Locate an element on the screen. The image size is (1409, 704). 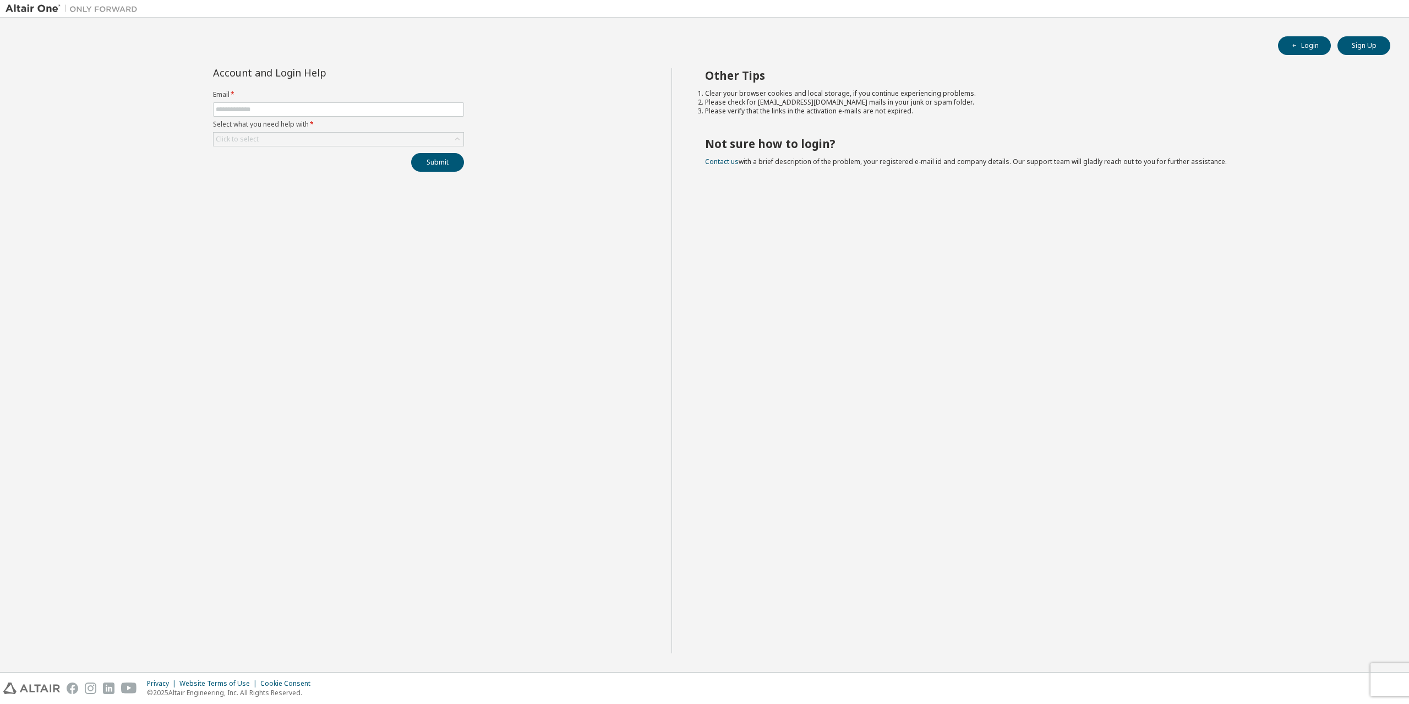
li: Please verify that the links in the activation e-mails are not expired. is located at coordinates (1038, 111).